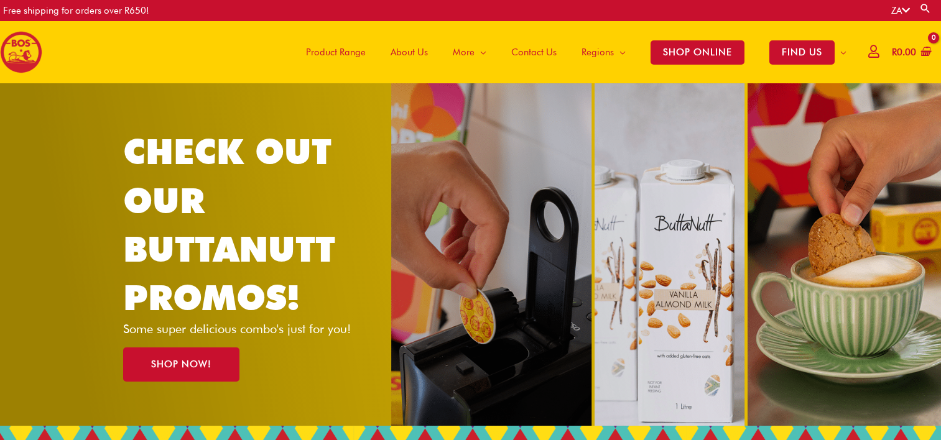  I want to click on span: More, so click(463, 52).